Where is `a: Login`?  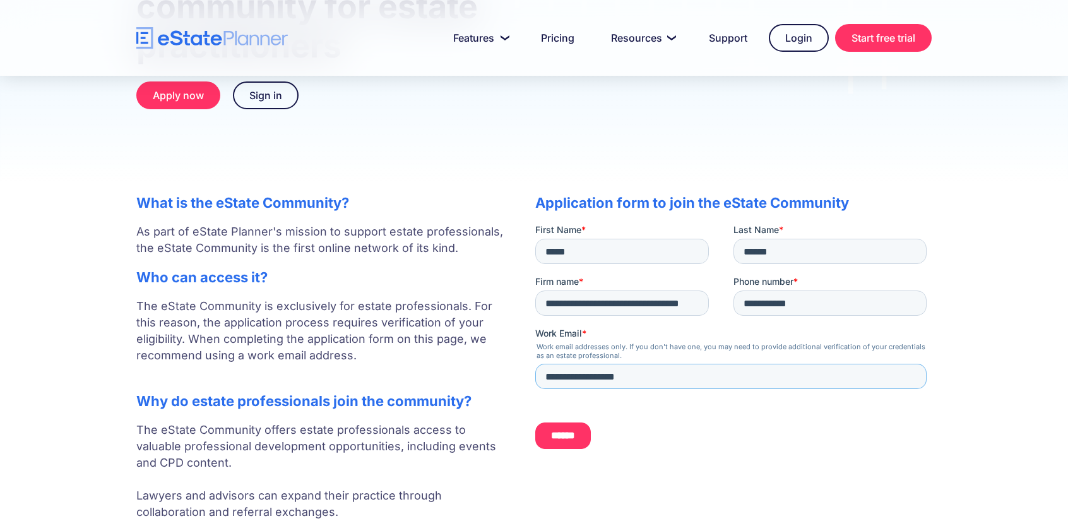
a: Login is located at coordinates (798, 38).